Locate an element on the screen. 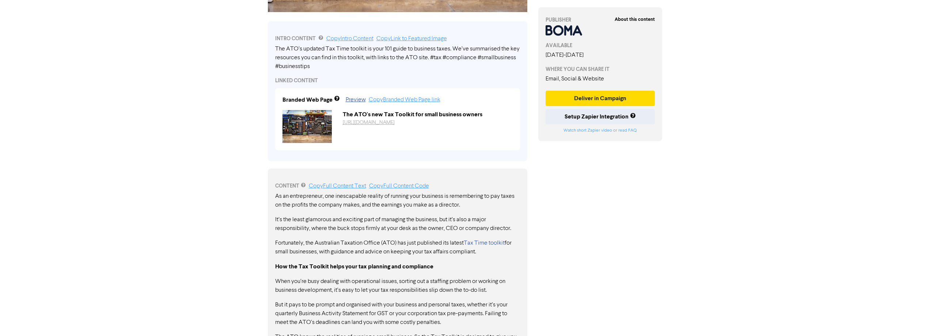  a: Copy Full Content Code is located at coordinates (399, 186).